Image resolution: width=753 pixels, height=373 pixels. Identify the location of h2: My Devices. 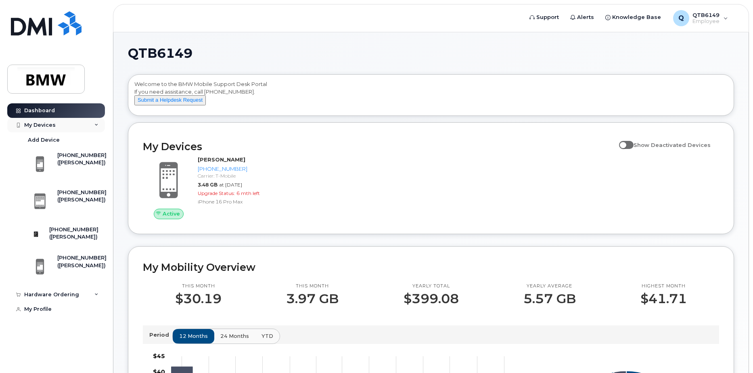
(379, 147).